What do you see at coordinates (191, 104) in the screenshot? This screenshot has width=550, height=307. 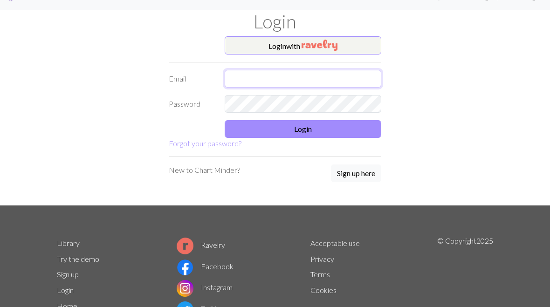 I see `label: Password` at bounding box center [191, 104].